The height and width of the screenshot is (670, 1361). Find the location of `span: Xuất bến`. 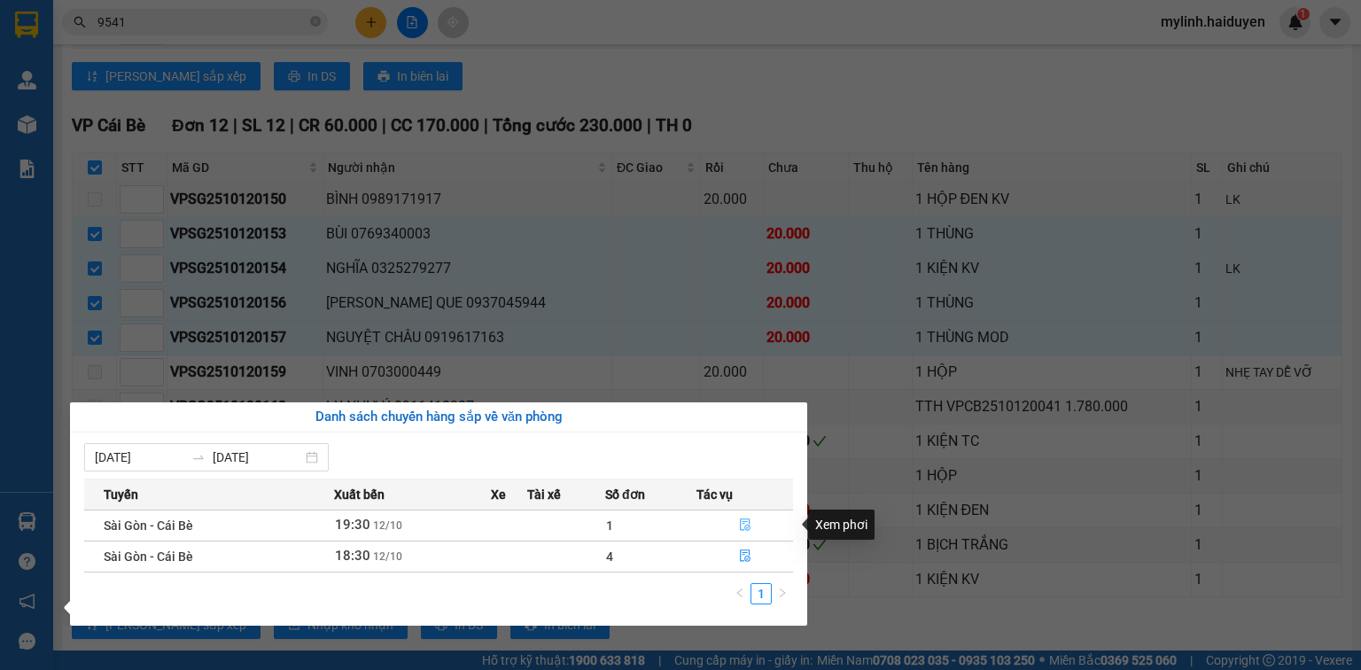

span: Xuất bến is located at coordinates (359, 494).